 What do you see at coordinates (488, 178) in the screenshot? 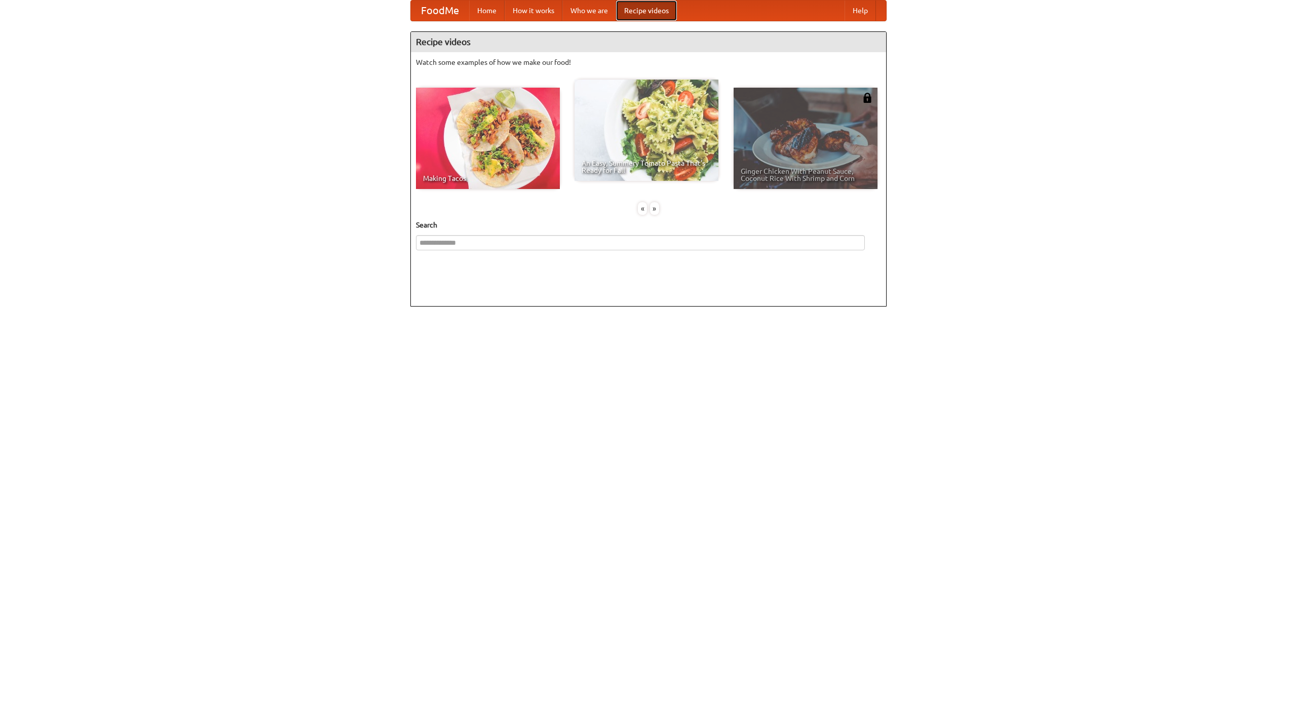
I see `span: Making Tacos` at bounding box center [488, 178].